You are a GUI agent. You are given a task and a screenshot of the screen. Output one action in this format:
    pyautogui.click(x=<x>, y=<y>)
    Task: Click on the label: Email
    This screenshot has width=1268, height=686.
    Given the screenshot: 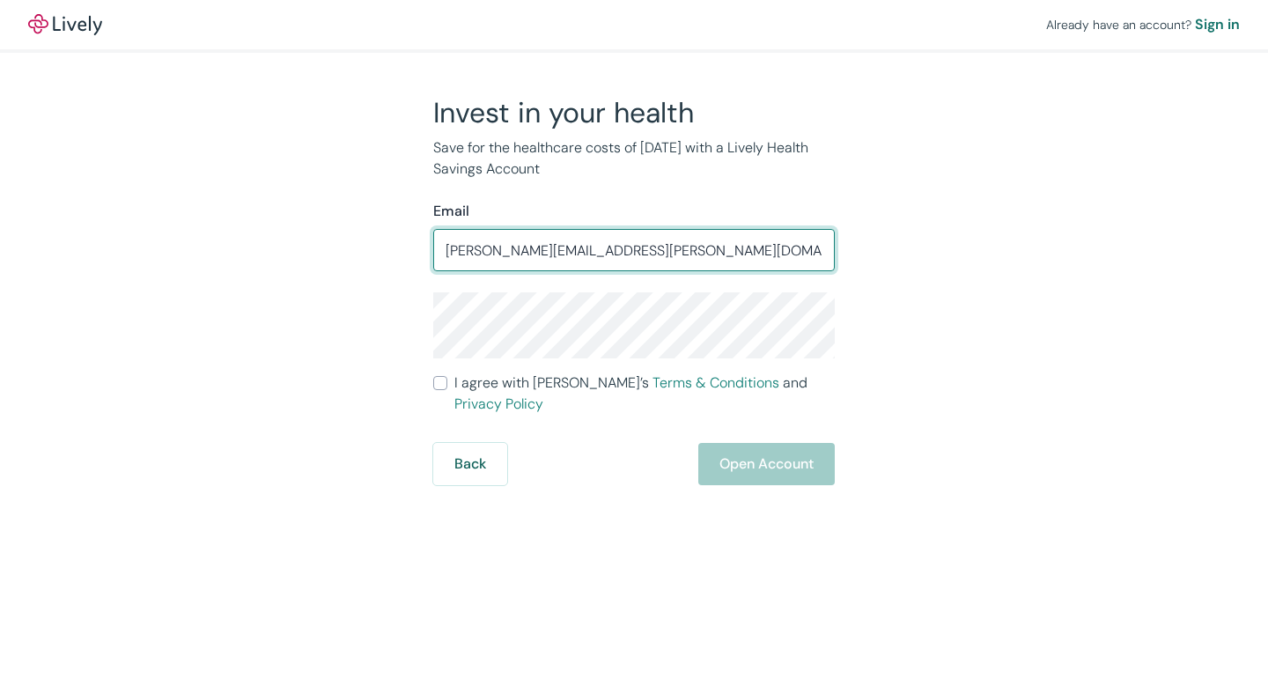 What is the action you would take?
    pyautogui.click(x=451, y=211)
    